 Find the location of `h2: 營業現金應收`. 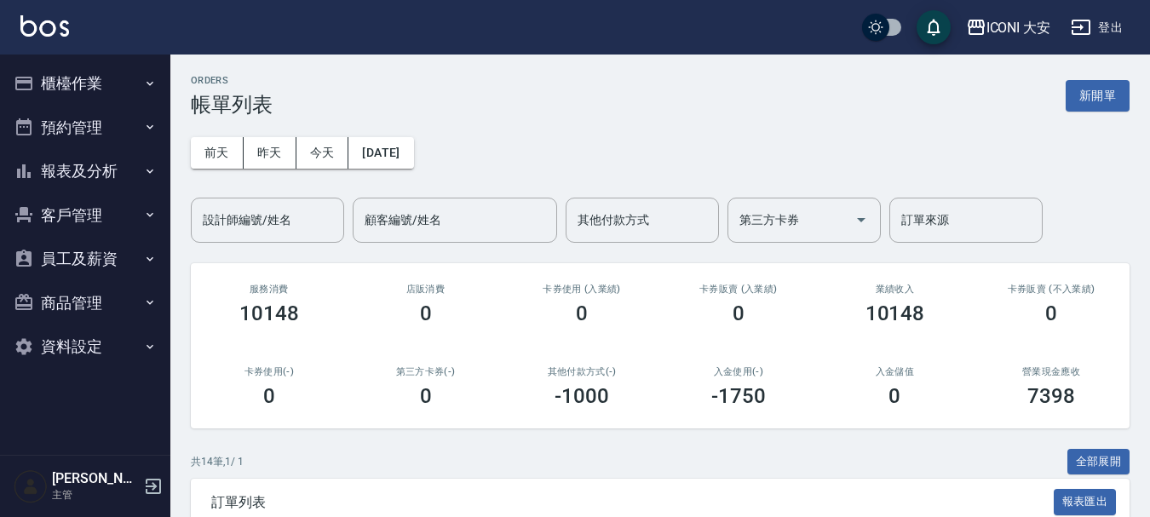

h2: 營業現金應收 is located at coordinates (1052, 372).